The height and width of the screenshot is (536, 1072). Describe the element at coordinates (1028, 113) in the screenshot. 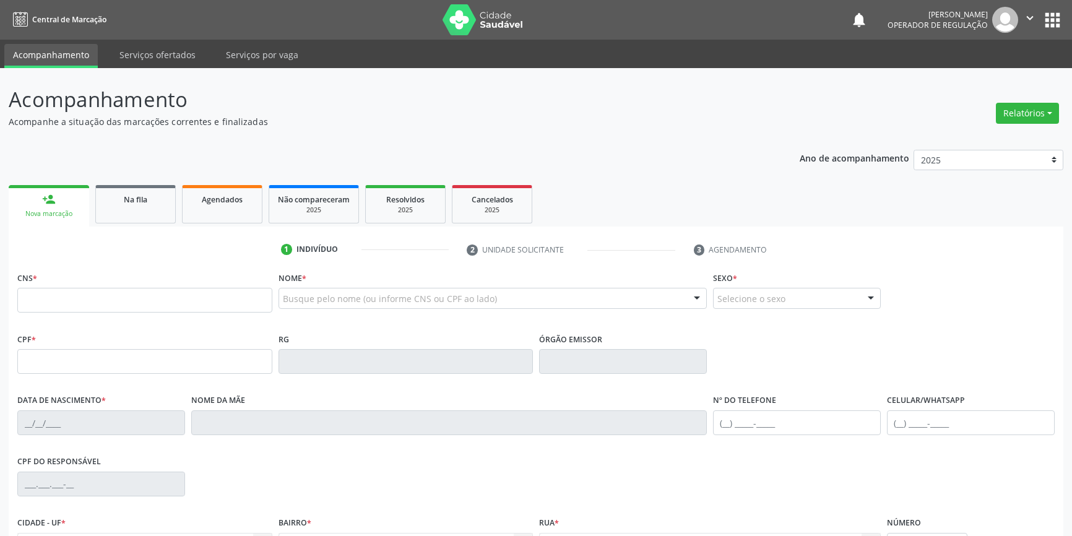

I see `button: Relatórios` at that location.